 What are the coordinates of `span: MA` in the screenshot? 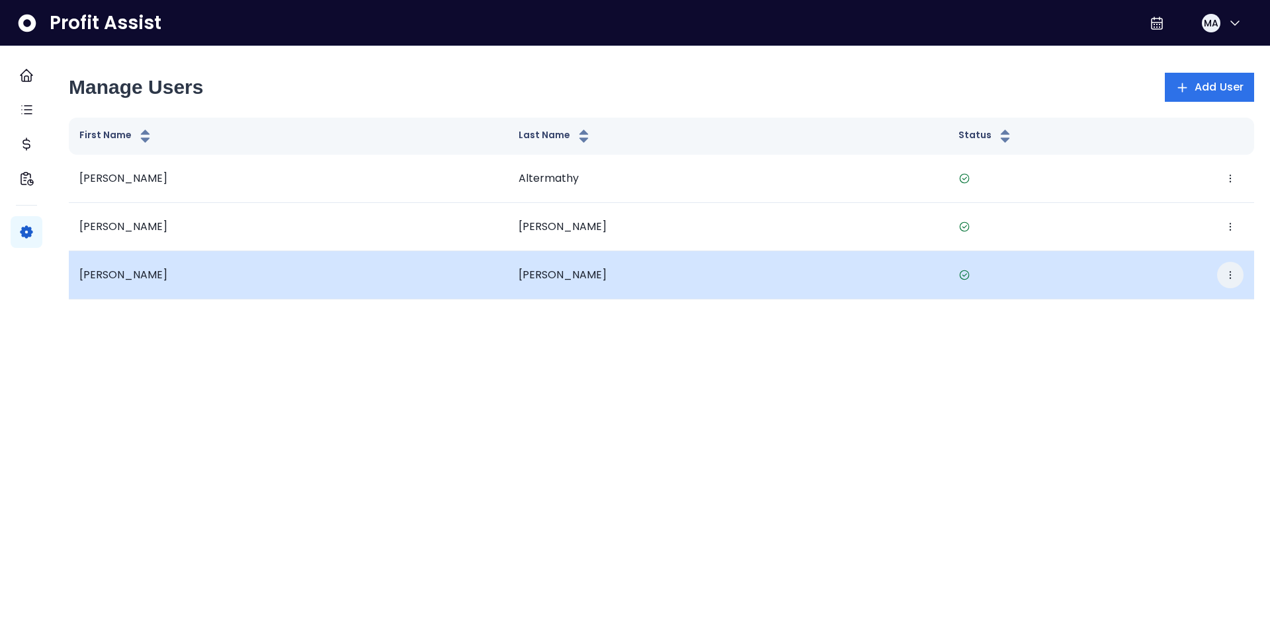 It's located at (1211, 23).